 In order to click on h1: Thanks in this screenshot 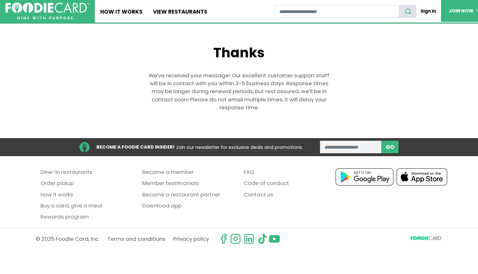, I will do `click(239, 53)`.